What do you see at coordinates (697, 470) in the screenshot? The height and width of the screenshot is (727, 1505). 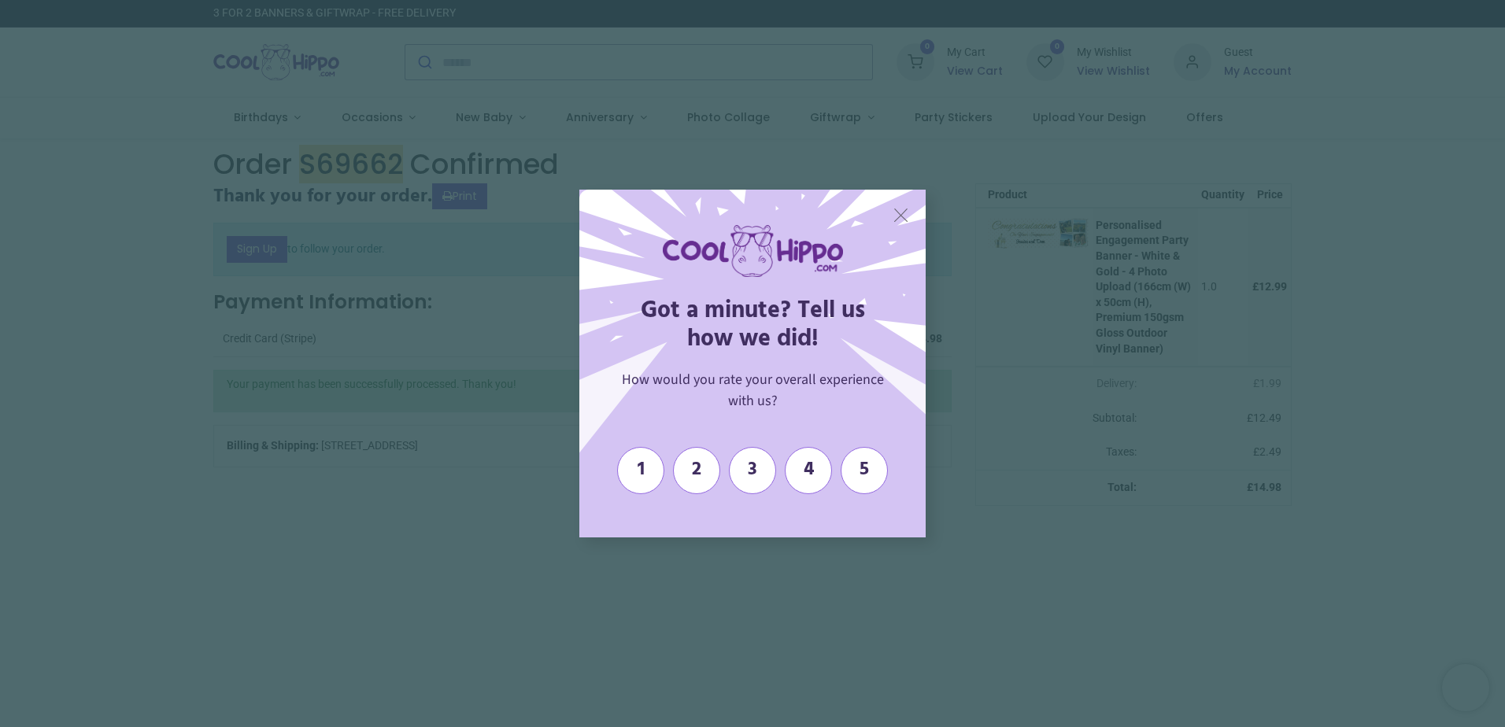 I see `span: 2` at bounding box center [697, 470].